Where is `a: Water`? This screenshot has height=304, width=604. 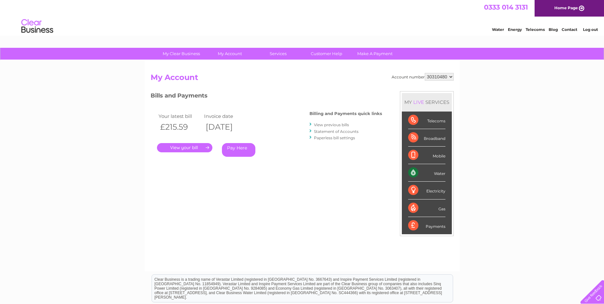
a: Water is located at coordinates (498, 29).